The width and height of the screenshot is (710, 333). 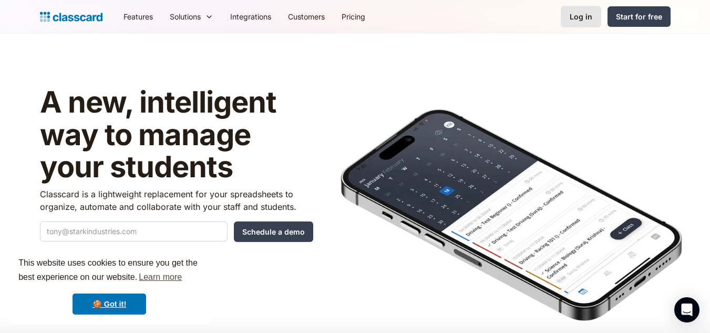 I want to click on a: Integrations, so click(x=251, y=16).